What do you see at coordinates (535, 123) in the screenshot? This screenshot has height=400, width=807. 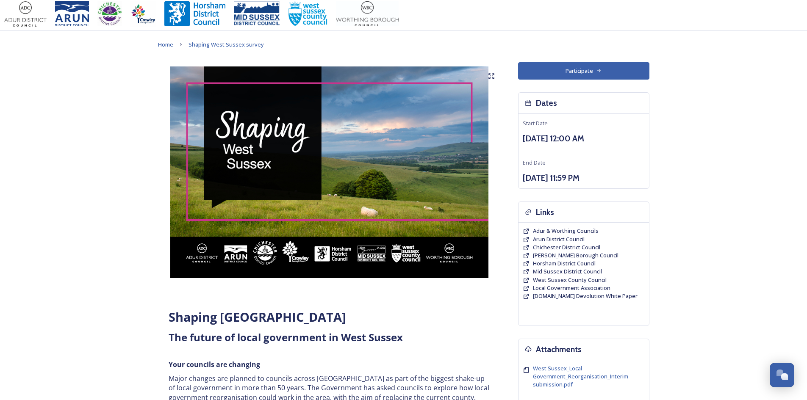 I see `span: Start Date` at bounding box center [535, 123].